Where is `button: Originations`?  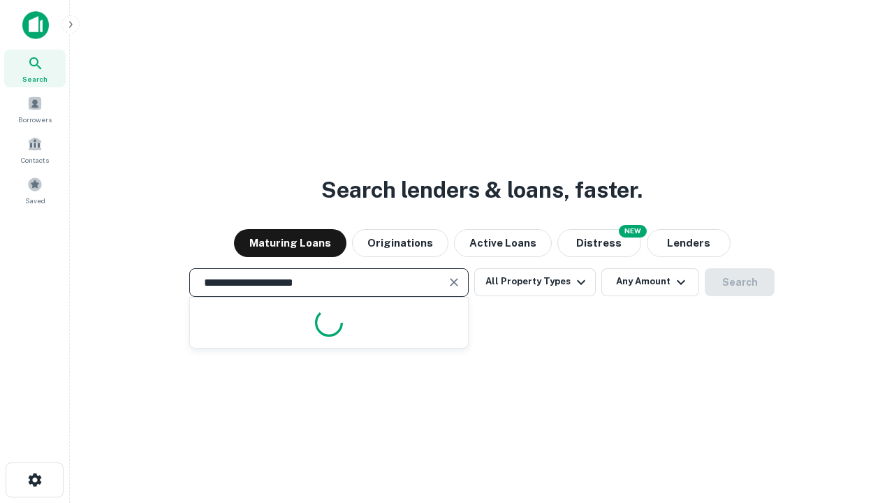
button: Originations is located at coordinates (400, 243).